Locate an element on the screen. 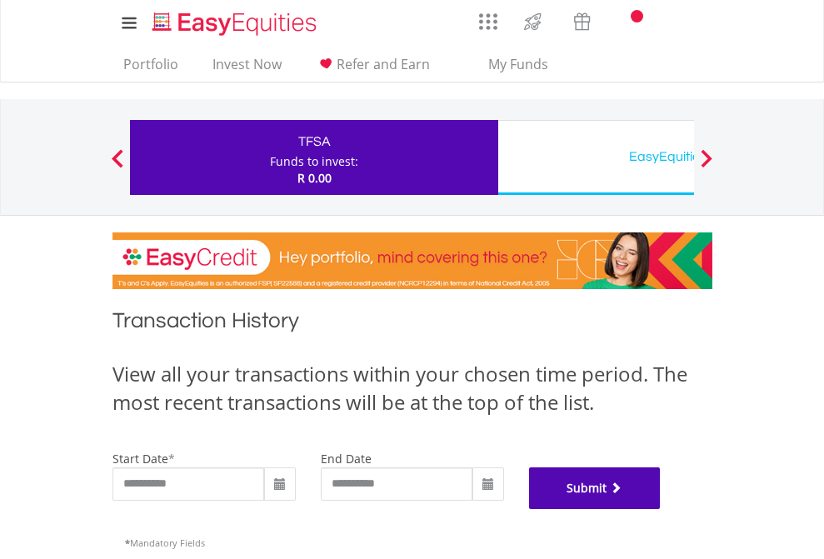 The width and height of the screenshot is (824, 559). span: R 0.00 is located at coordinates (314, 178).